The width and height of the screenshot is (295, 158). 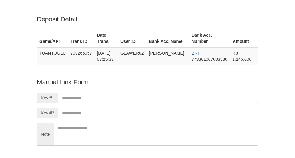 What do you see at coordinates (47, 113) in the screenshot?
I see `span: Key #2` at bounding box center [47, 113].